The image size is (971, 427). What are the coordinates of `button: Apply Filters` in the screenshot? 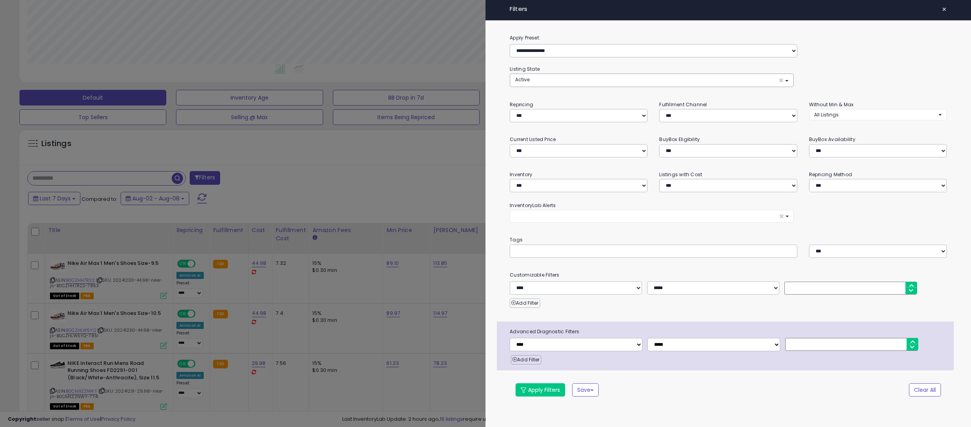 It's located at (540, 390).